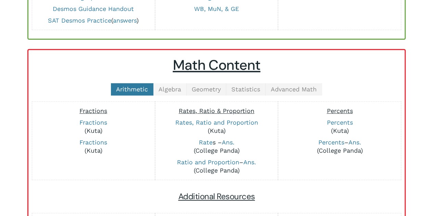 This screenshot has width=433, height=216. What do you see at coordinates (216, 65) in the screenshot?
I see `u: Math Content` at bounding box center [216, 65].